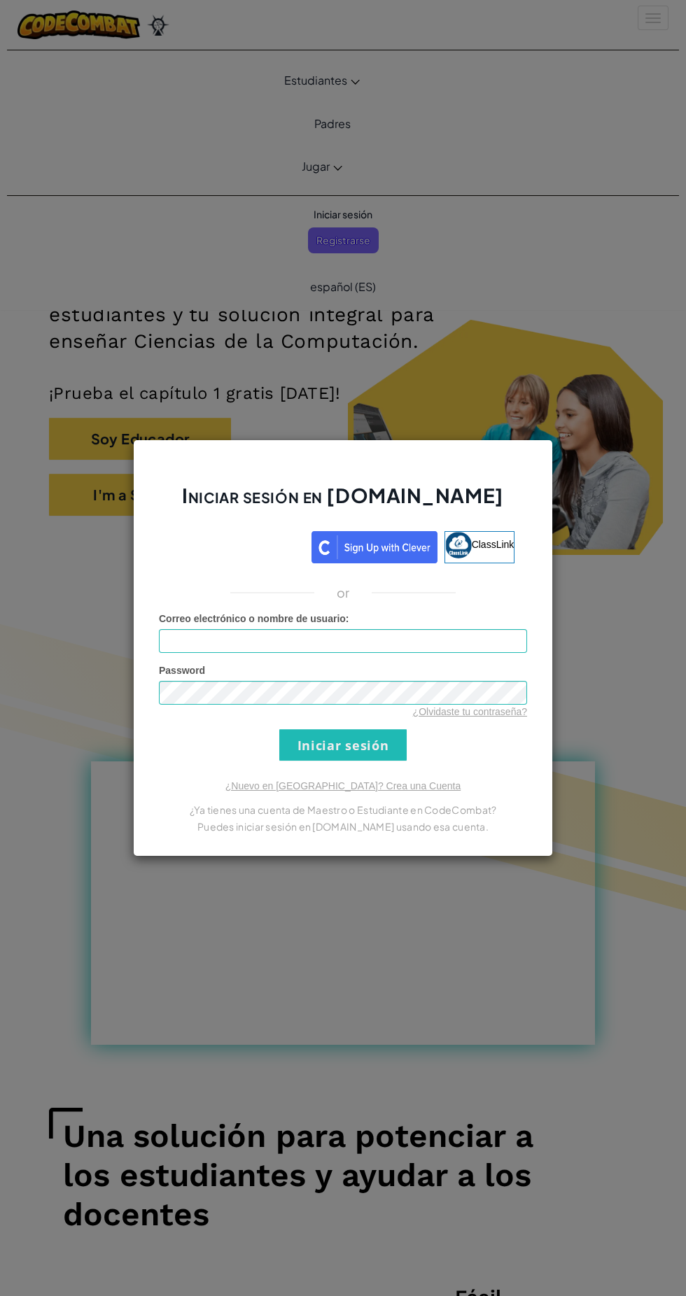 This screenshot has height=1296, width=686. I want to click on span: ClassLink, so click(492, 544).